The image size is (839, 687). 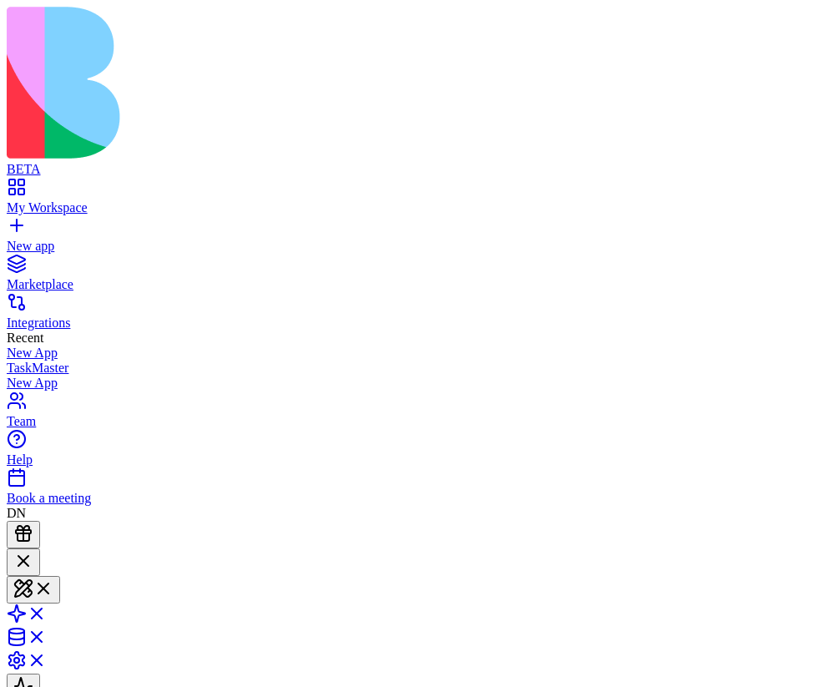 What do you see at coordinates (419, 208) in the screenshot?
I see `div: My Workspace` at bounding box center [419, 208].